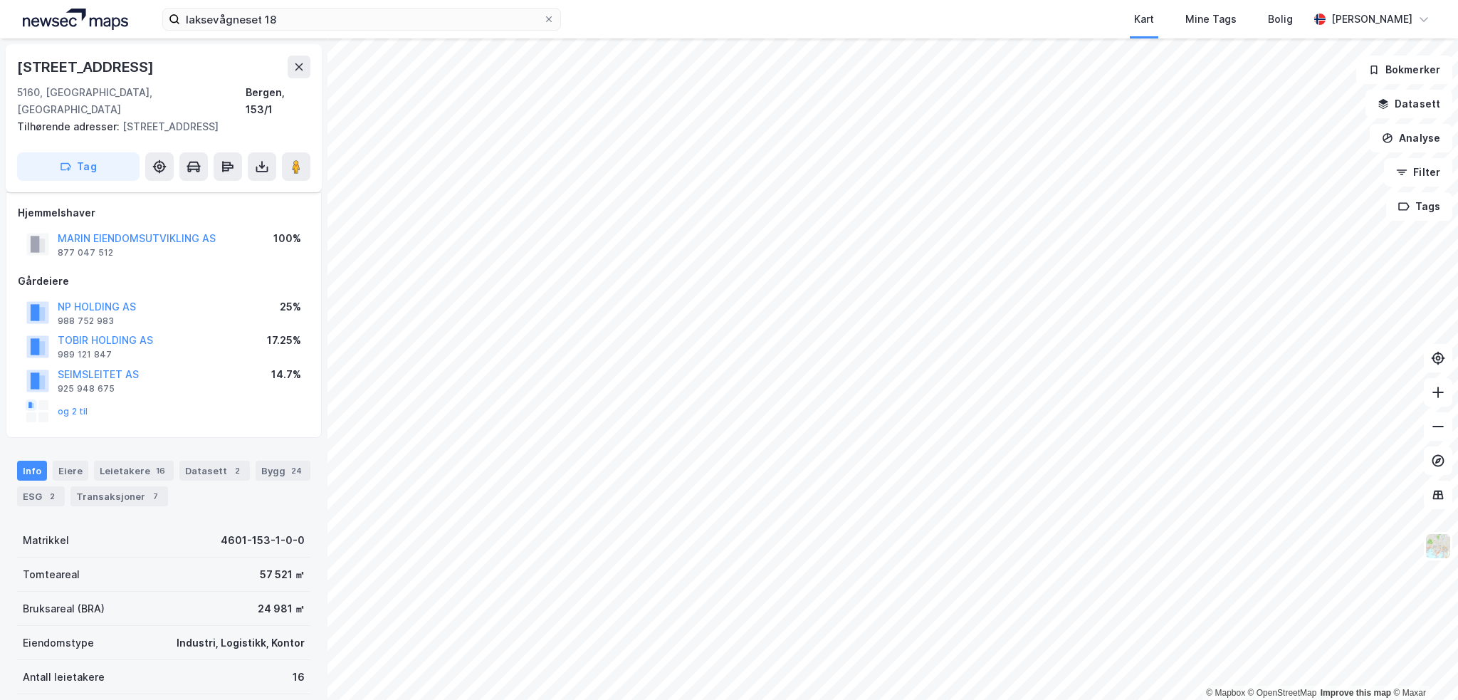 This screenshot has height=700, width=1458. Describe the element at coordinates (41, 496) in the screenshot. I see `div: ESG` at that location.